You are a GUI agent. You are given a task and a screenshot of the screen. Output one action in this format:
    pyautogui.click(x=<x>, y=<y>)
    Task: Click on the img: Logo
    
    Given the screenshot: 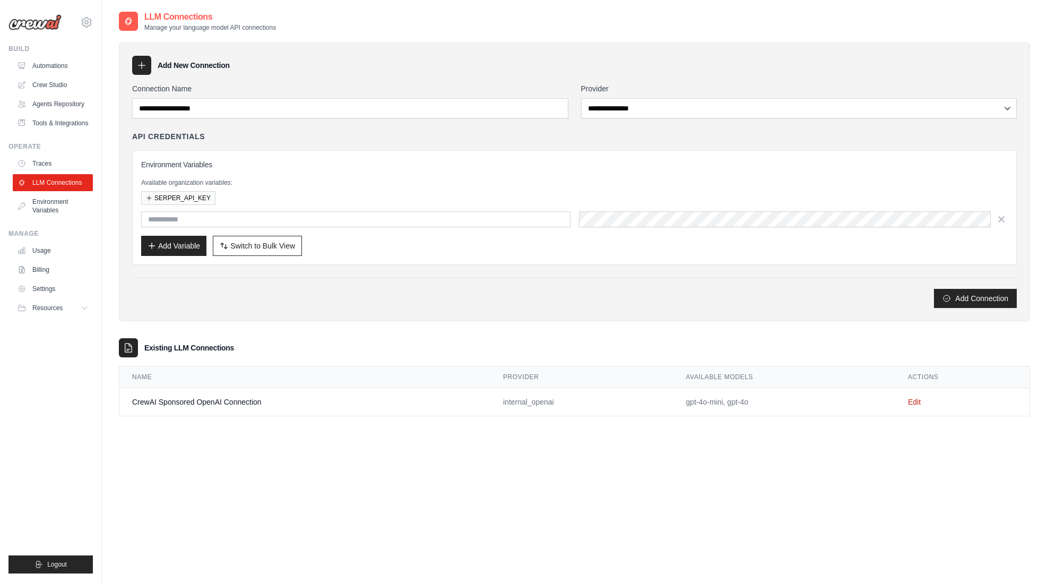 What is the action you would take?
    pyautogui.click(x=35, y=22)
    